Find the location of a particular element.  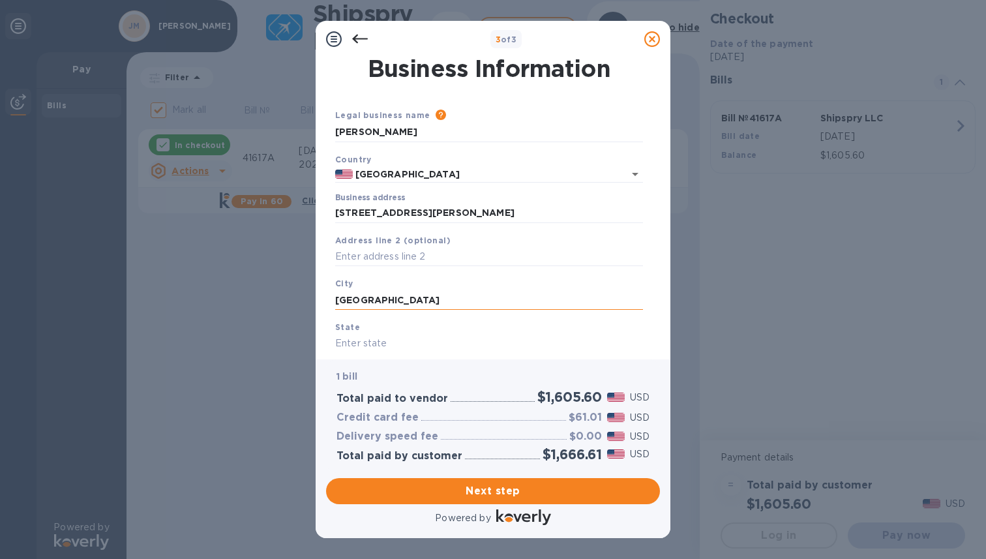

b: of 3 is located at coordinates (506, 39).